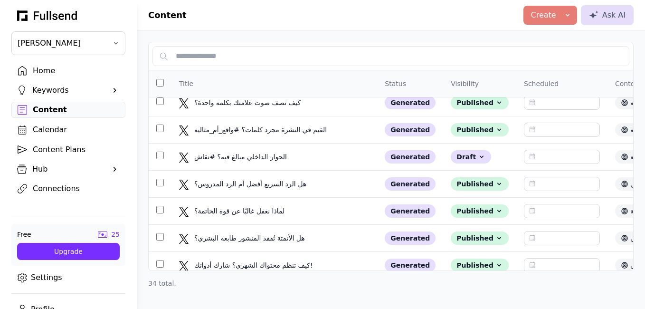  I want to click on div: Calendar, so click(76, 130).